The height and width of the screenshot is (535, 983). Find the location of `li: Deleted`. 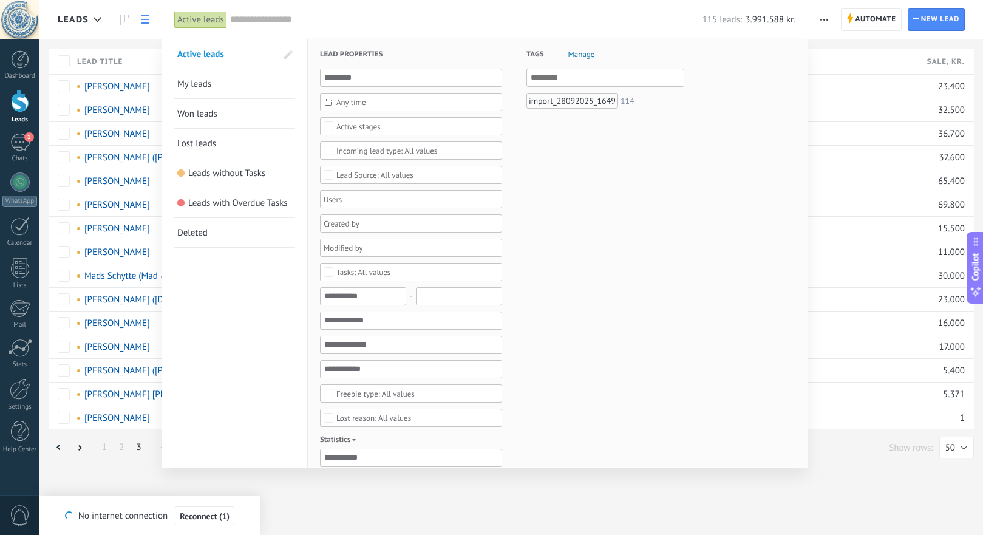

li: Deleted is located at coordinates (234, 233).